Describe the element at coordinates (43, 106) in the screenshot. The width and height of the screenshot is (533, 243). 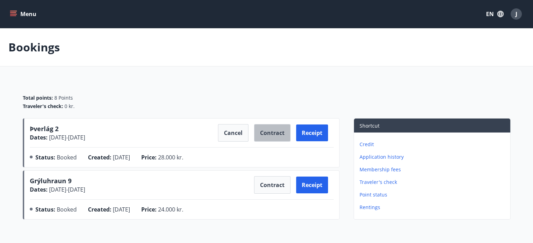
I see `span: Traveler's check :` at that location.